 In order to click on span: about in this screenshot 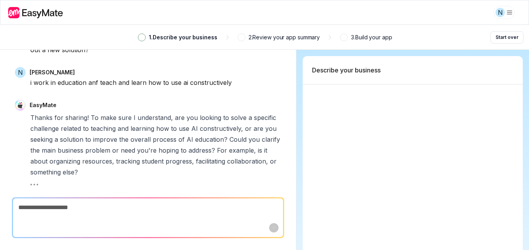, I will do `click(39, 161)`.